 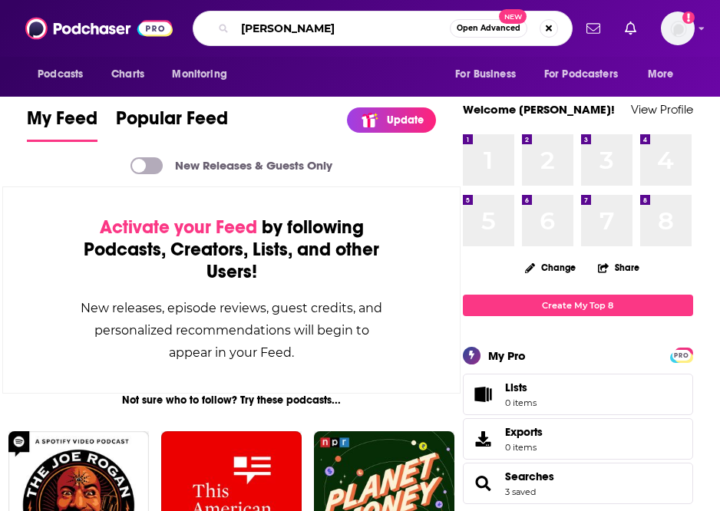 What do you see at coordinates (127, 74) in the screenshot?
I see `span: Charts` at bounding box center [127, 74].